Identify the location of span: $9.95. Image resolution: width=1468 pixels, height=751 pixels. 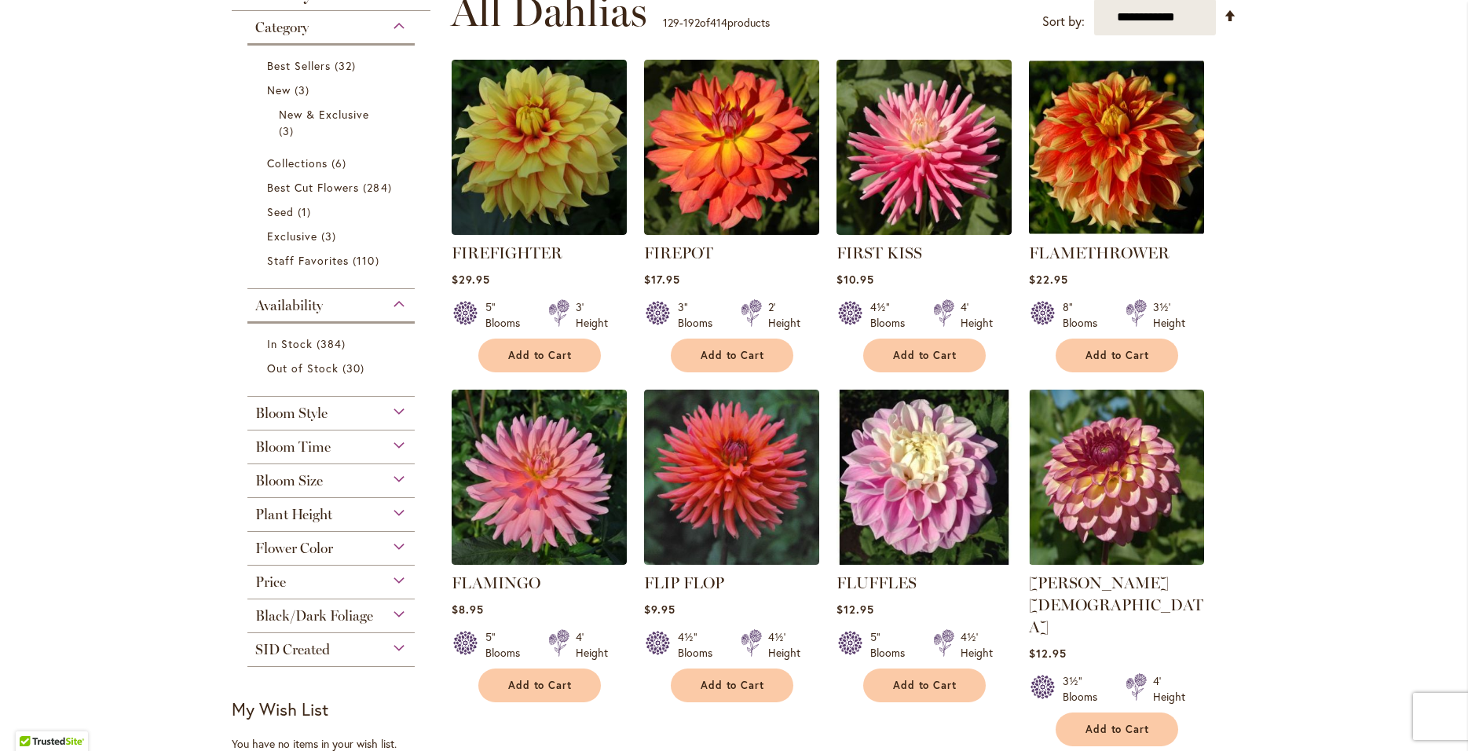
(660, 609).